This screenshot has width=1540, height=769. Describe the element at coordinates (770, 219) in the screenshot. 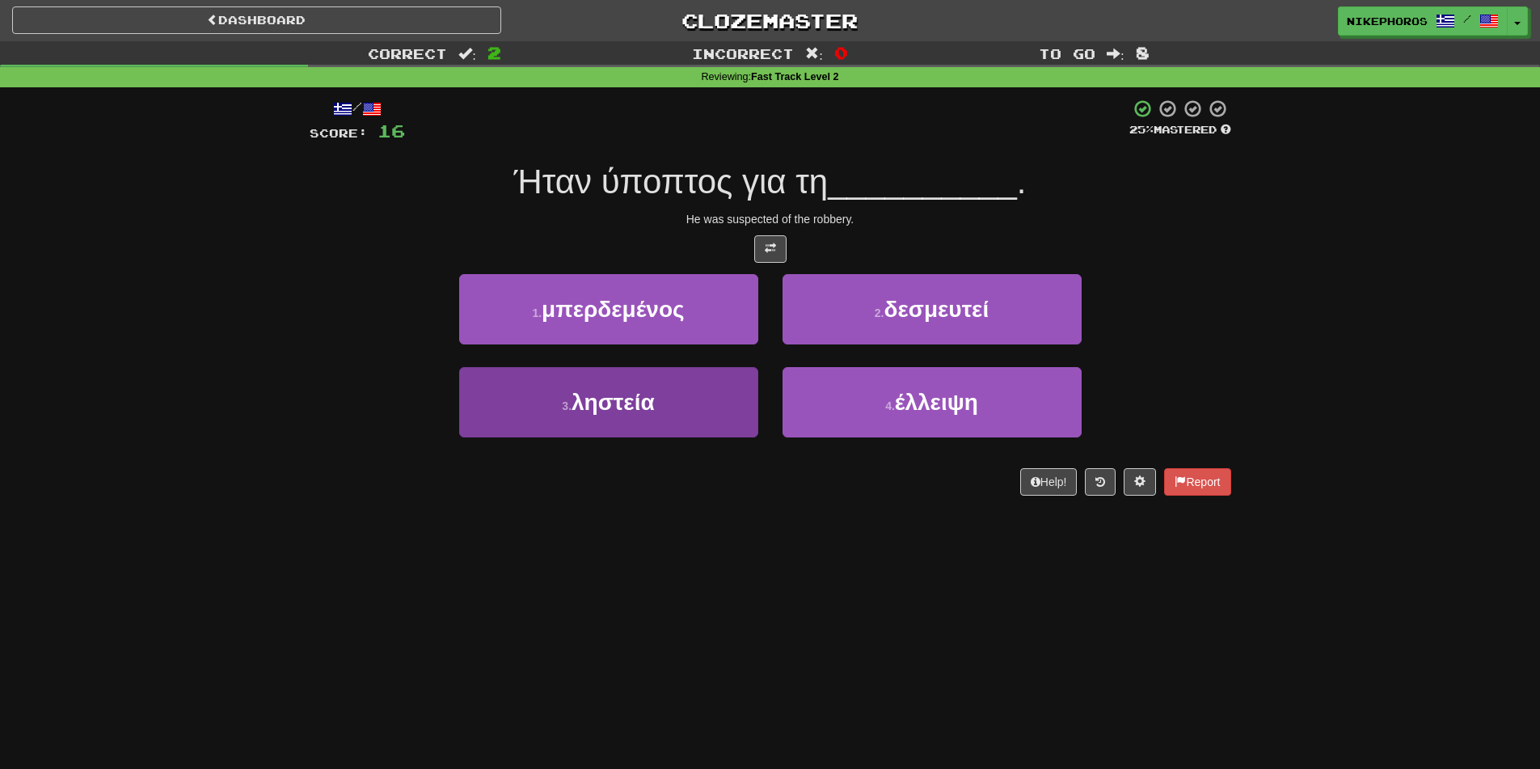

I see `div: He was suspected of the robbery.` at that location.